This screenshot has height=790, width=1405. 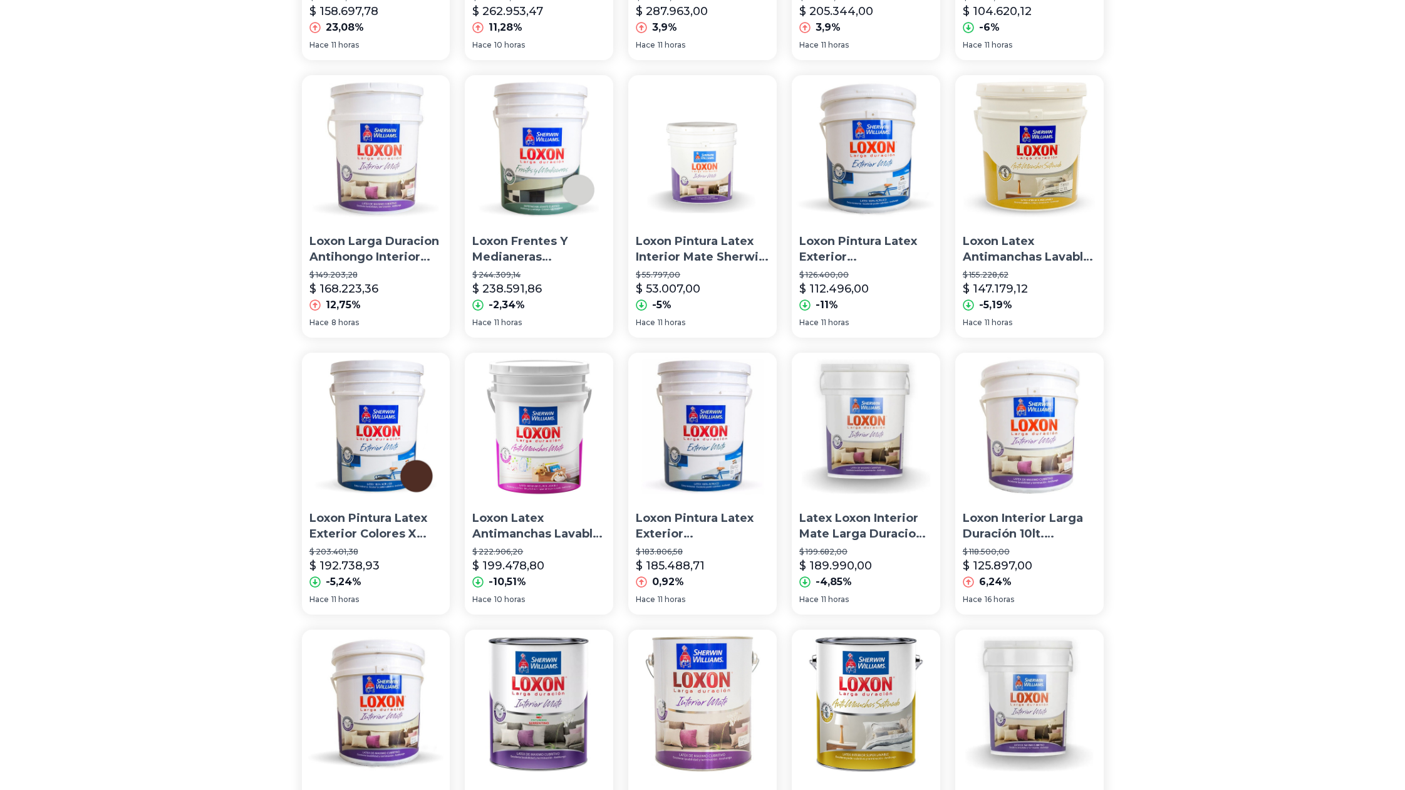 What do you see at coordinates (376, 483) in the screenshot?
I see `a: Loxon Pintura Latex Exterior Colores X 20lts Sherwin Williams - PrestigioLoxon Pintura Latex Exte...` at bounding box center [376, 483].